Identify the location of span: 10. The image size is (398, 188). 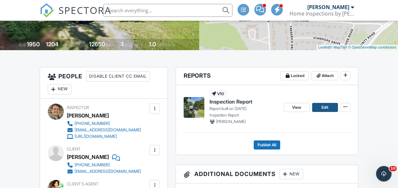
(393, 168).